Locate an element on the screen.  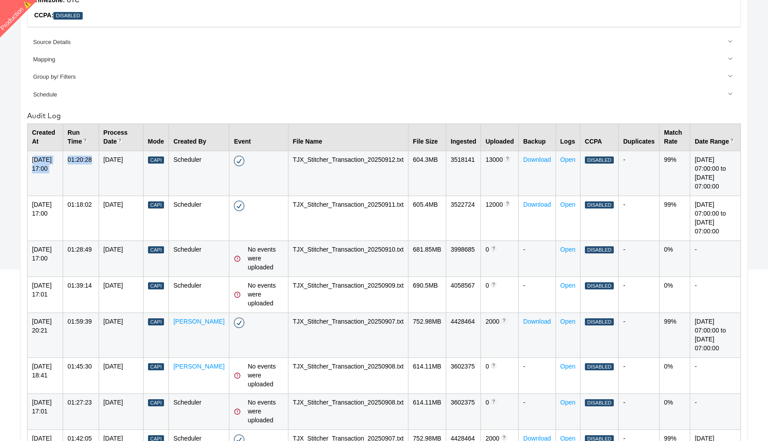
th: File Size is located at coordinates (427, 137).